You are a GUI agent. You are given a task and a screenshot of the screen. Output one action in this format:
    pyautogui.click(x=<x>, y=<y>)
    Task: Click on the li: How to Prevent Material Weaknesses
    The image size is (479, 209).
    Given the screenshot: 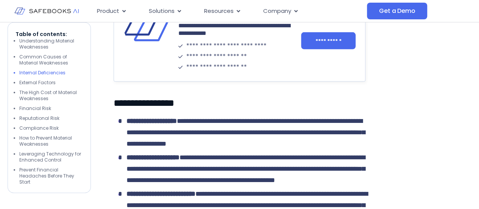 What is the action you would take?
    pyautogui.click(x=51, y=141)
    